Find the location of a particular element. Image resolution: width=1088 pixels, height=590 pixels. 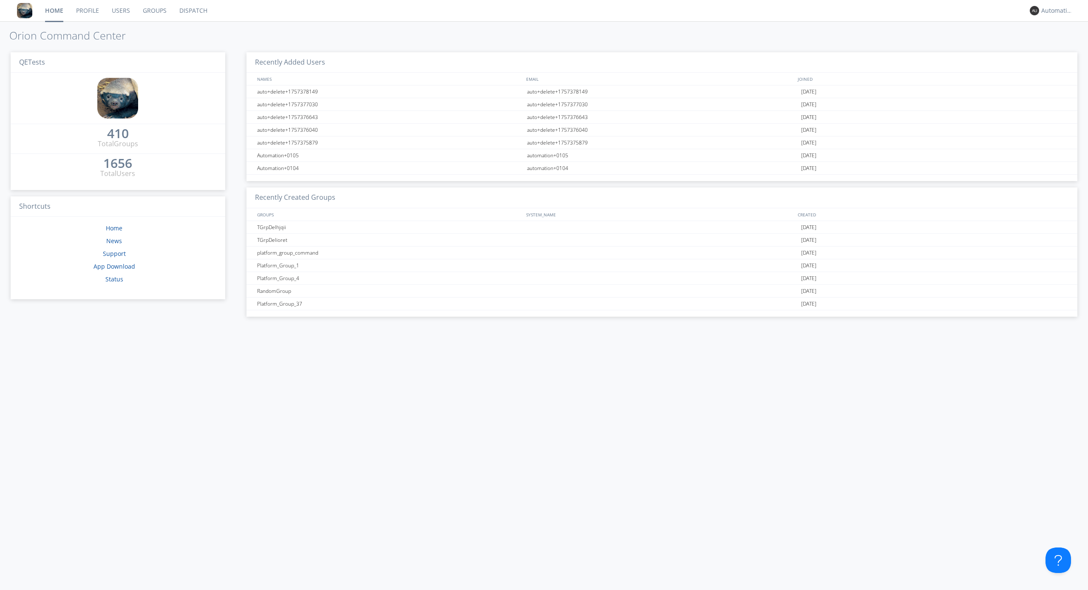

div: RandomGroup is located at coordinates (390, 291).